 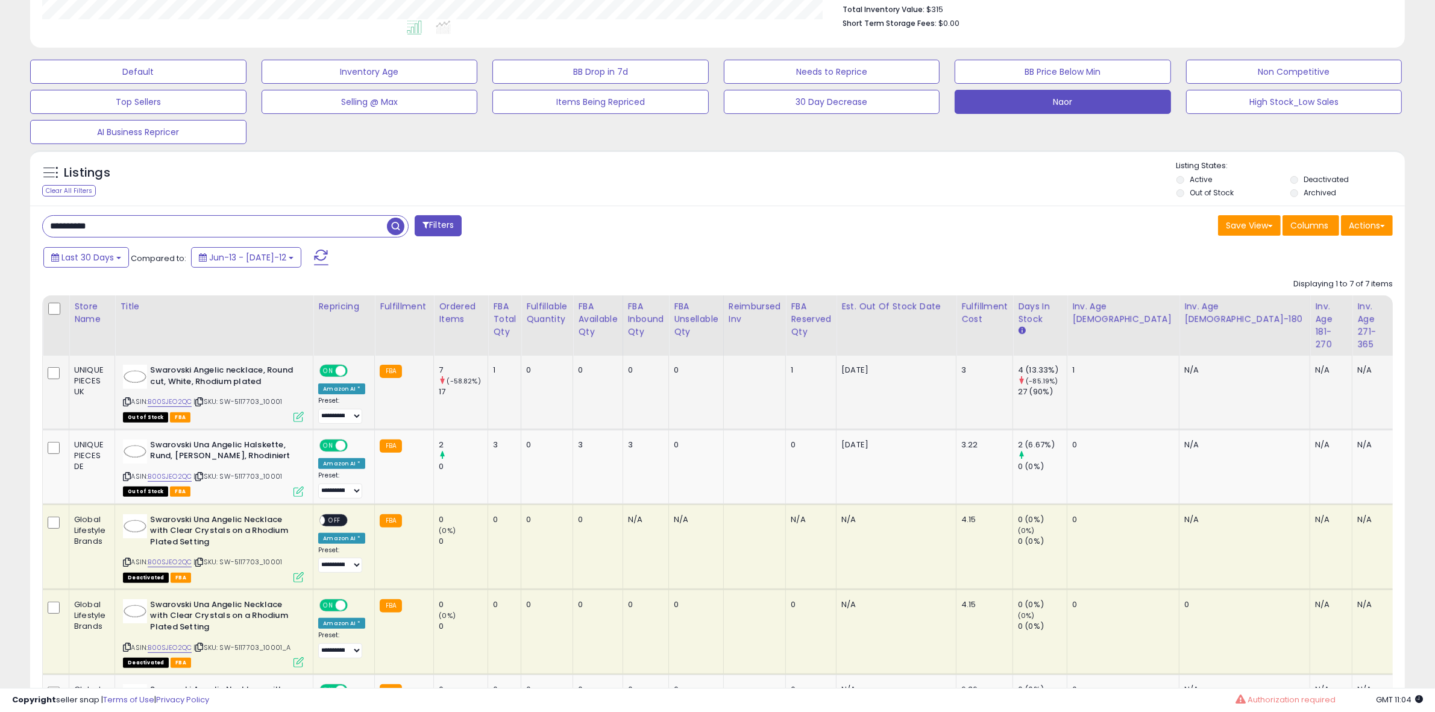 I want to click on a: B00SJEO2QC, so click(x=169, y=402).